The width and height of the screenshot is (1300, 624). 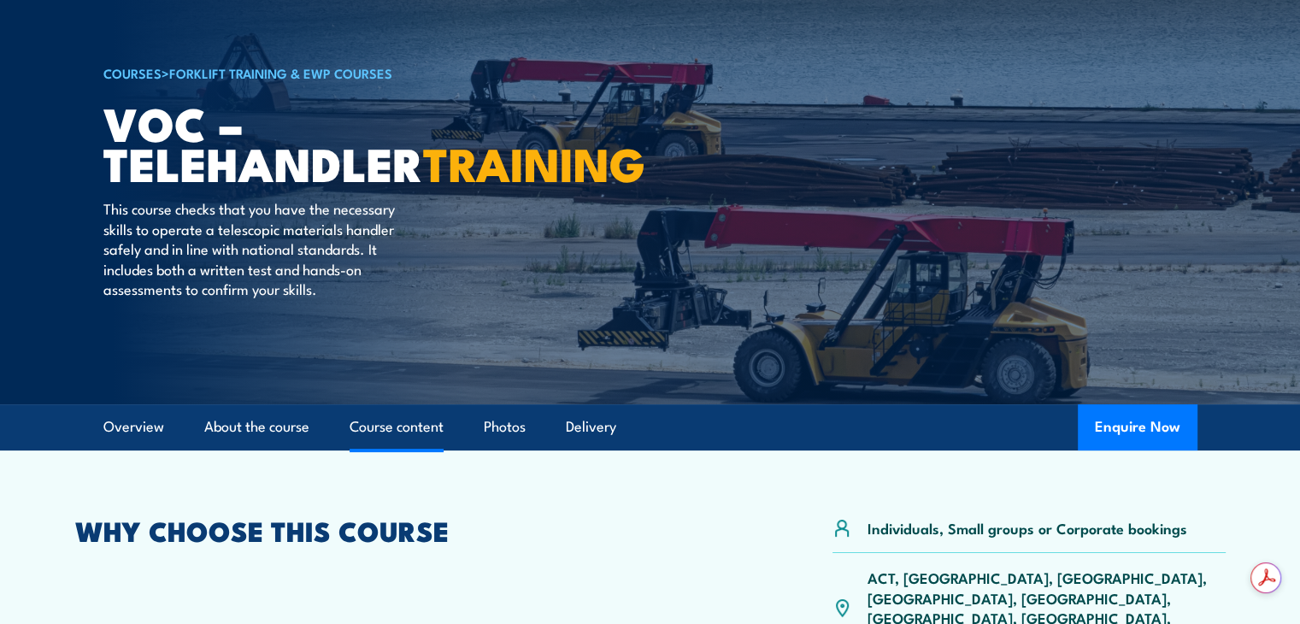 What do you see at coordinates (315, 142) in the screenshot?
I see `h1: VOC – Telehandler` at bounding box center [315, 142].